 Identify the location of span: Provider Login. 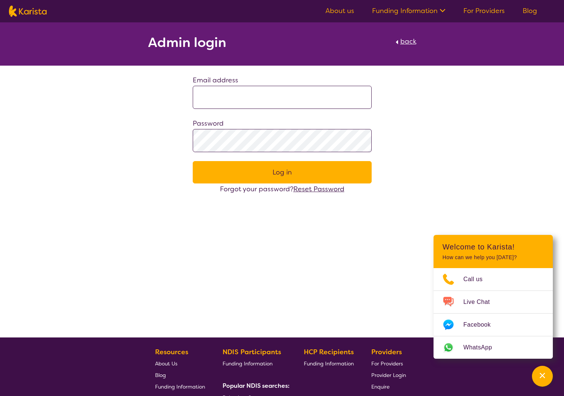
(389, 375).